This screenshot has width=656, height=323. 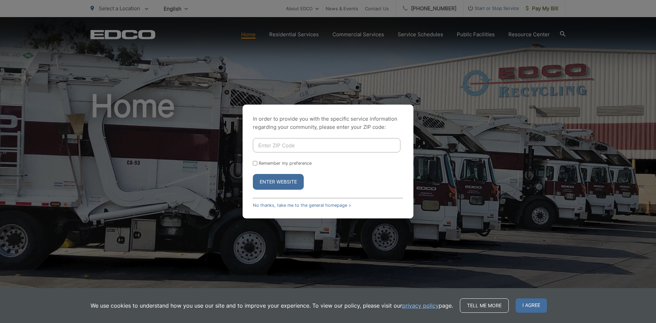 I want to click on label: Remember my preference, so click(x=285, y=163).